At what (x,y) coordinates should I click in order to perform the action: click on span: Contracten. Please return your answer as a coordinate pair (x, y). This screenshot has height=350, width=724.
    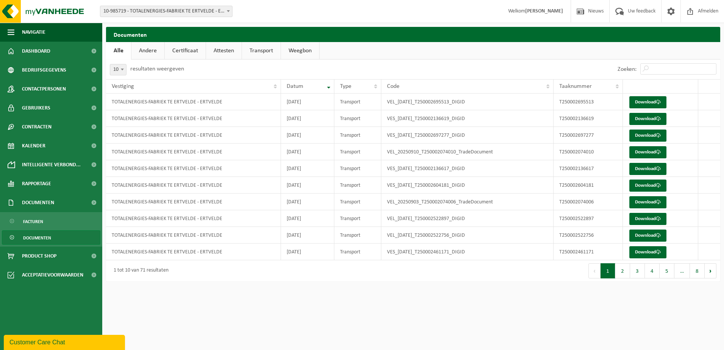
    Looking at the image, I should click on (37, 127).